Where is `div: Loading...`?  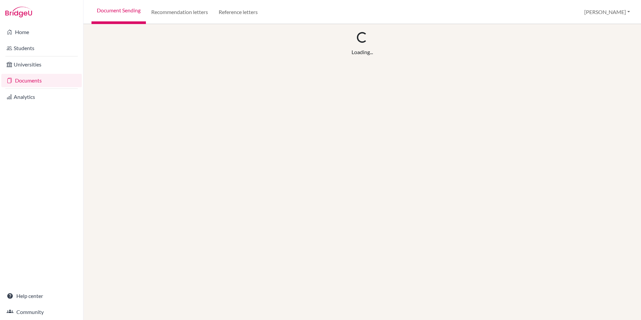 div: Loading... is located at coordinates (362, 52).